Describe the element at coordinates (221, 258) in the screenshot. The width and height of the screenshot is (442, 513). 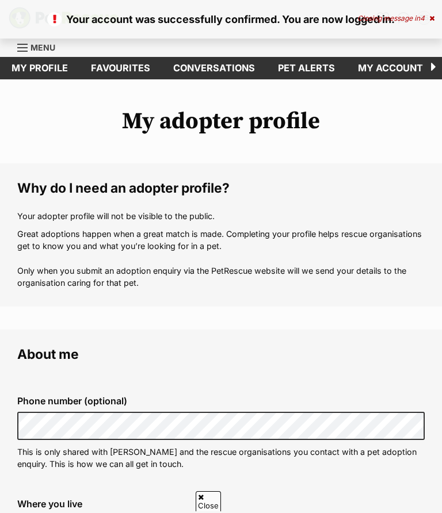
I see `p: Great adoptions happen when a great match is made. Completing your profile helps rescue organisat...` at that location.